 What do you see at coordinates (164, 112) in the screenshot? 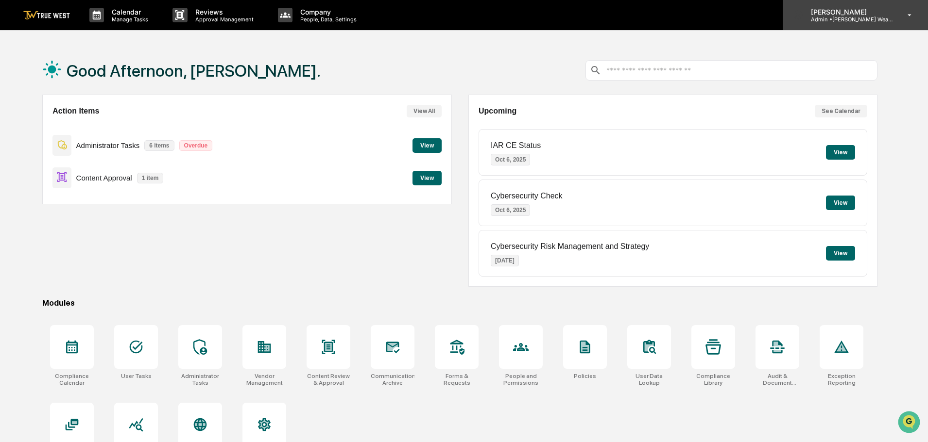
I see `button: See all` at bounding box center [164, 112].